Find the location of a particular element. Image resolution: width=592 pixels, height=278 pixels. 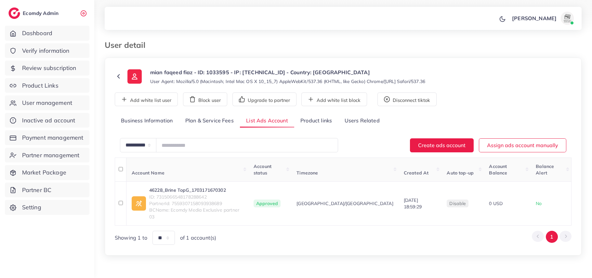

span: Account Balance is located at coordinates (498, 169).